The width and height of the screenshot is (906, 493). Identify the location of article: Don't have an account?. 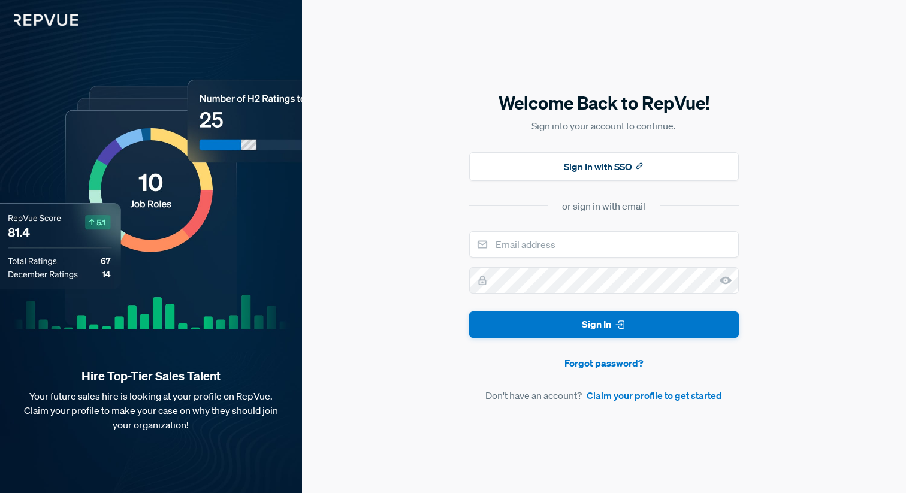
(604, 396).